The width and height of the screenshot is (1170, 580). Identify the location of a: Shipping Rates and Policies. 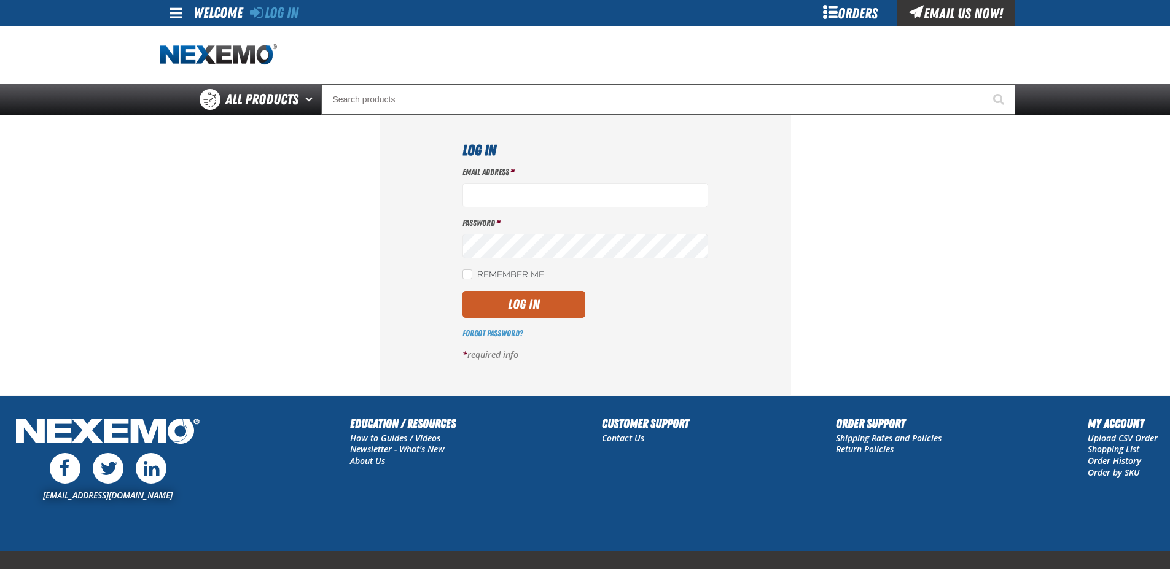
(889, 438).